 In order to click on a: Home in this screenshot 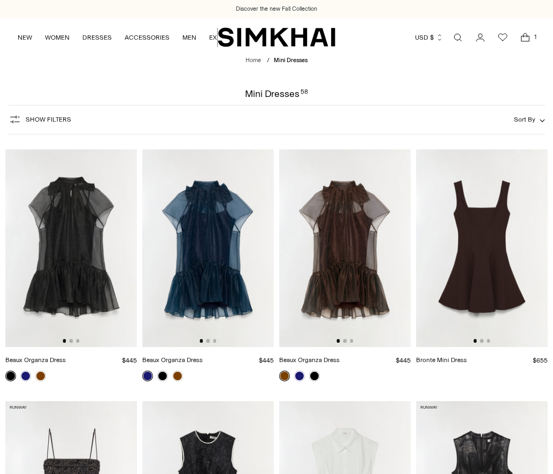, I will do `click(253, 60)`.